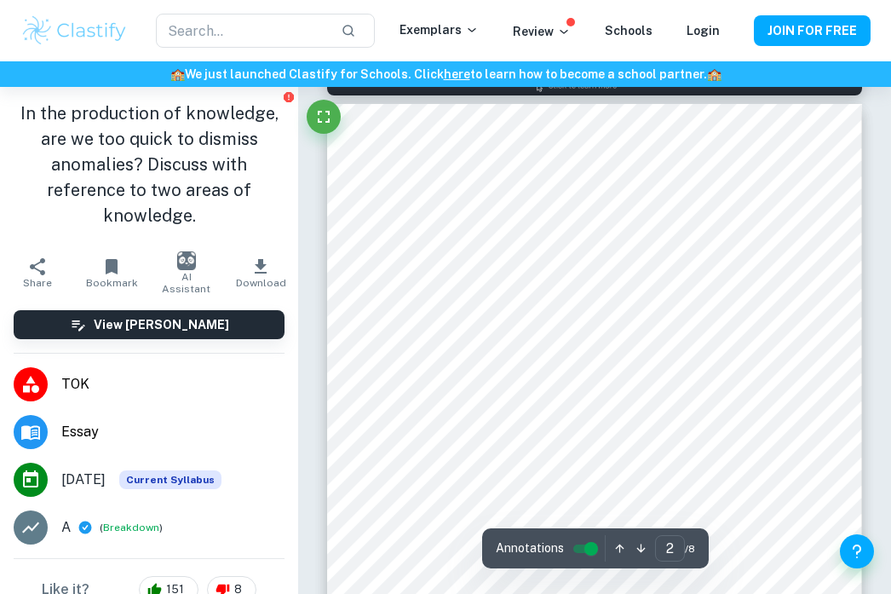 This screenshot has width=891, height=594. Describe the element at coordinates (629, 31) in the screenshot. I see `a: Schools` at that location.